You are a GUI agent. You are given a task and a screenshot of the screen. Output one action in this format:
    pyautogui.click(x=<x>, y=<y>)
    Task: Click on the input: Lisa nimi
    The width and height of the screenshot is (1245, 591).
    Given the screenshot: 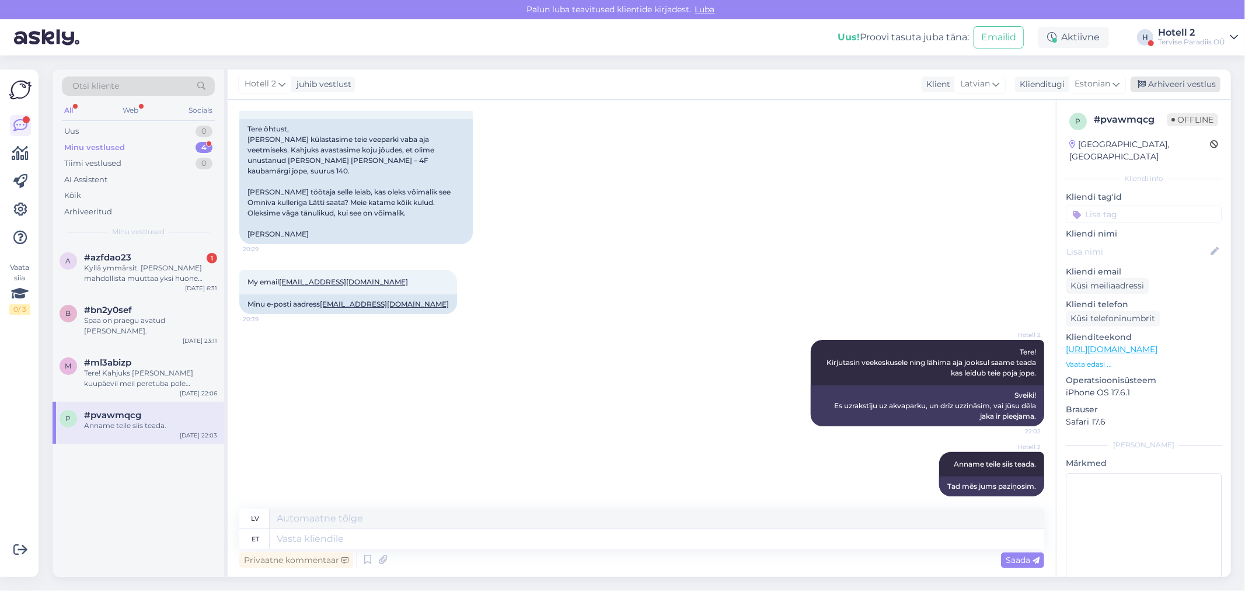 What is the action you would take?
    pyautogui.click(x=1137, y=252)
    